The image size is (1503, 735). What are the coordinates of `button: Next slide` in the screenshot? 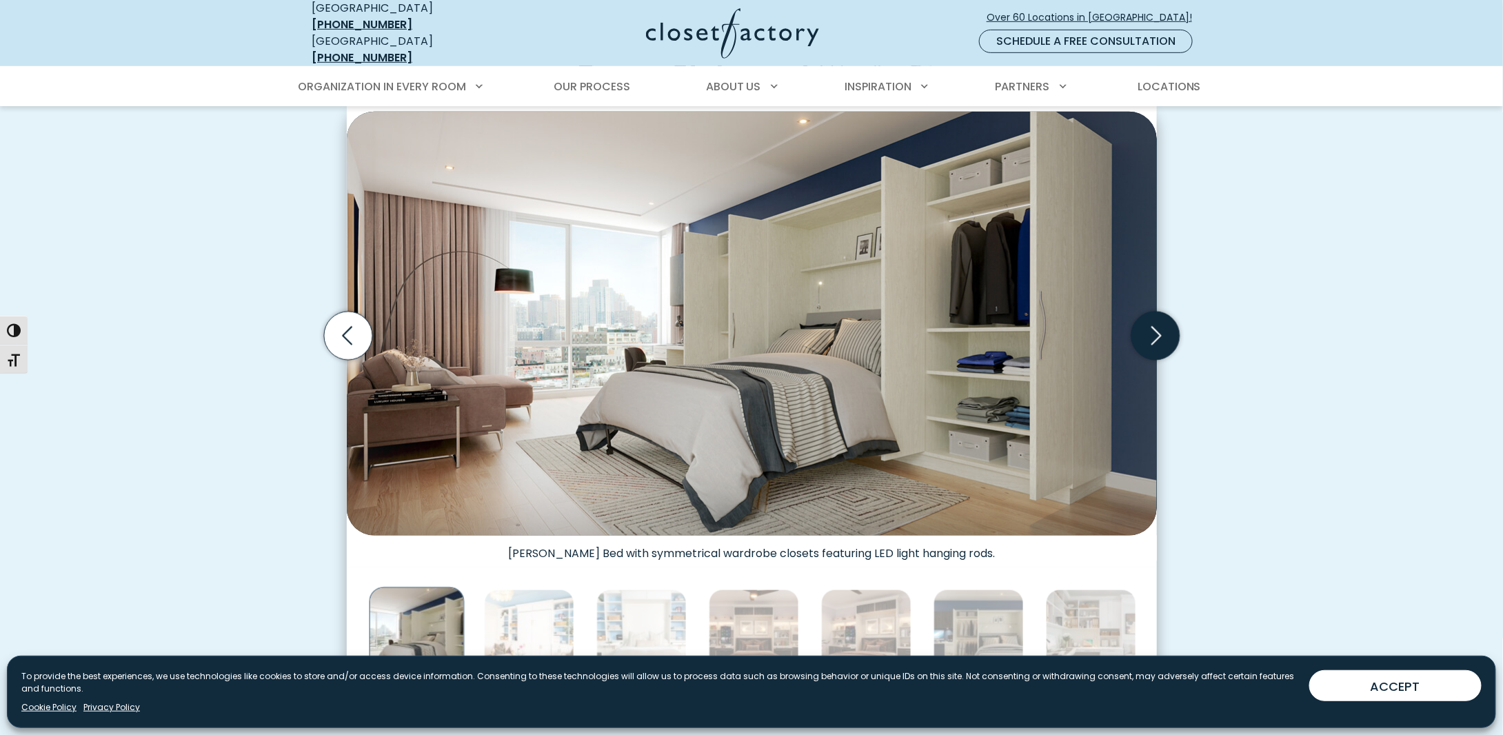 It's located at (1156, 336).